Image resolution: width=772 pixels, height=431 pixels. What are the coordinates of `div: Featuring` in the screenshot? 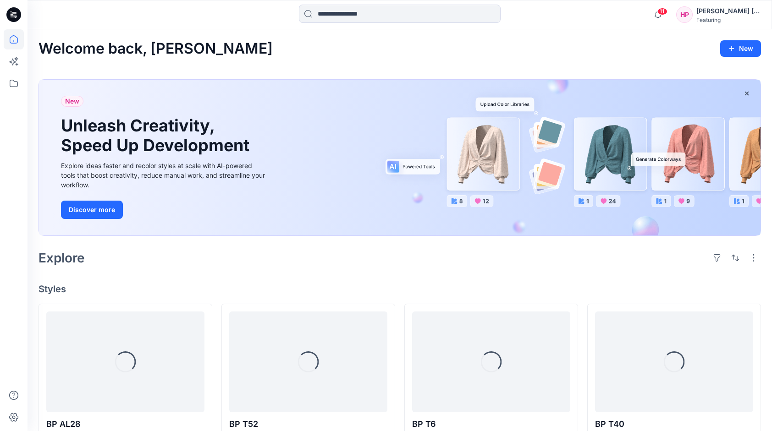 It's located at (729, 20).